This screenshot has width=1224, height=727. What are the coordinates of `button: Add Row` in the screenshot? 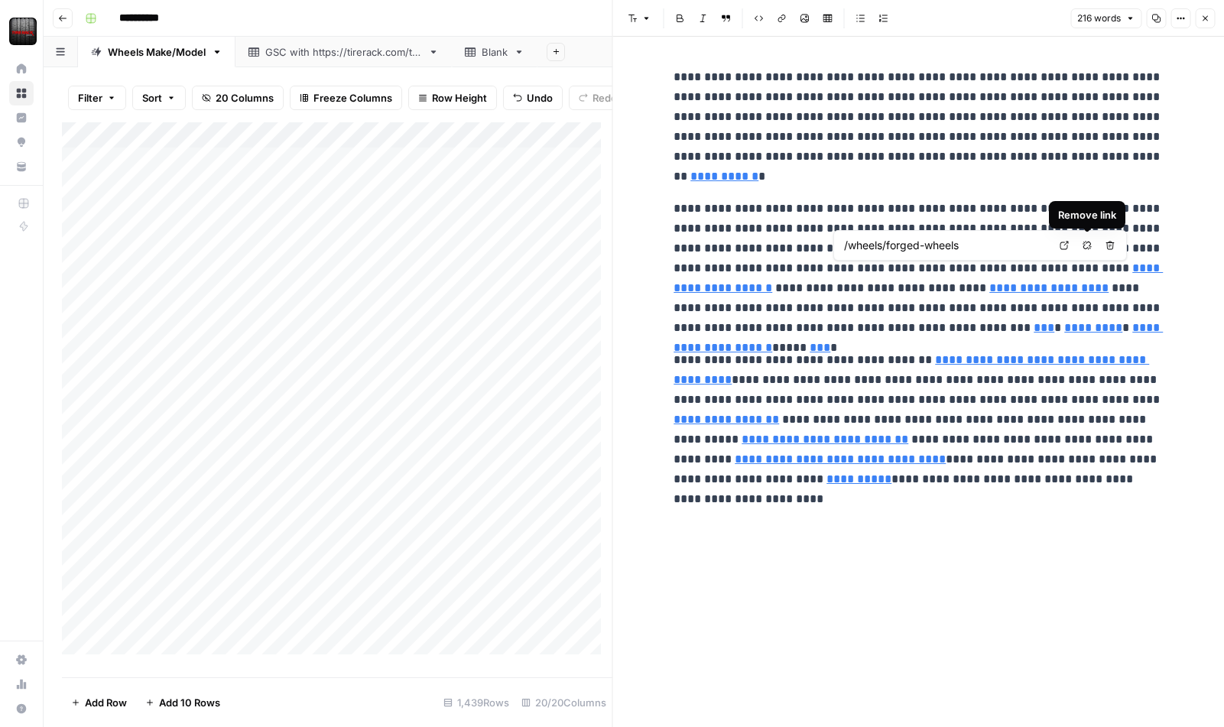 It's located at (99, 703).